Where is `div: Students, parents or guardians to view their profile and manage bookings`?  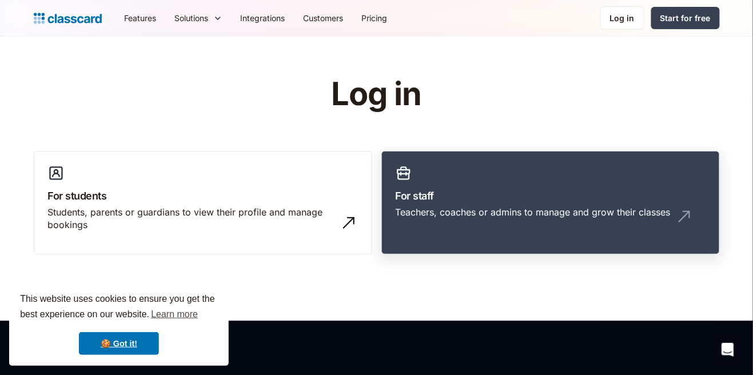 div: Students, parents or guardians to view their profile and manage bookings is located at coordinates (192, 219).